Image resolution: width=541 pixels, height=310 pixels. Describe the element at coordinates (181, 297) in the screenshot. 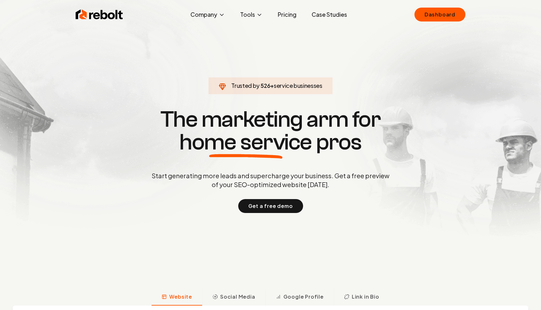

I see `span: Website` at that location.